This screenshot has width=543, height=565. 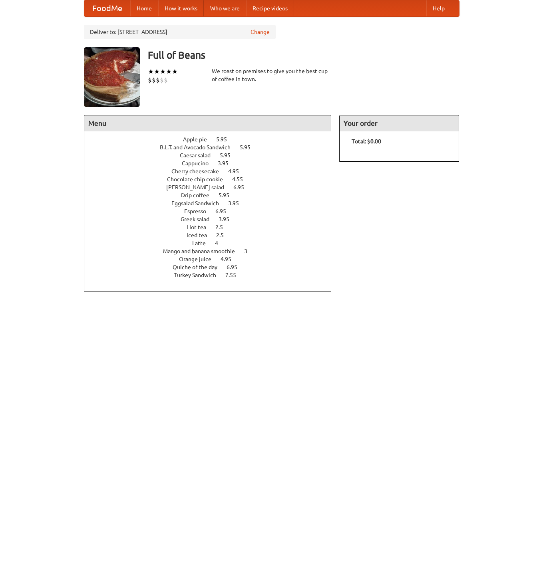 What do you see at coordinates (213, 203) in the screenshot?
I see `a: Eggsalad Sandwich 3.95` at bounding box center [213, 203].